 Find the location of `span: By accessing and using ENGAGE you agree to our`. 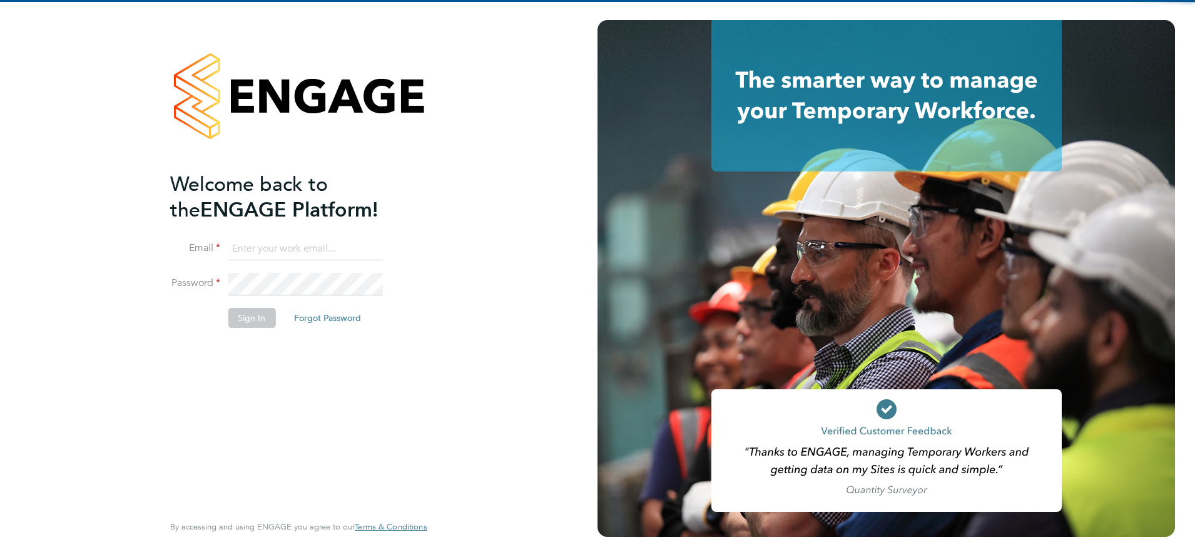

span: By accessing and using ENGAGE you agree to our is located at coordinates (299, 526).